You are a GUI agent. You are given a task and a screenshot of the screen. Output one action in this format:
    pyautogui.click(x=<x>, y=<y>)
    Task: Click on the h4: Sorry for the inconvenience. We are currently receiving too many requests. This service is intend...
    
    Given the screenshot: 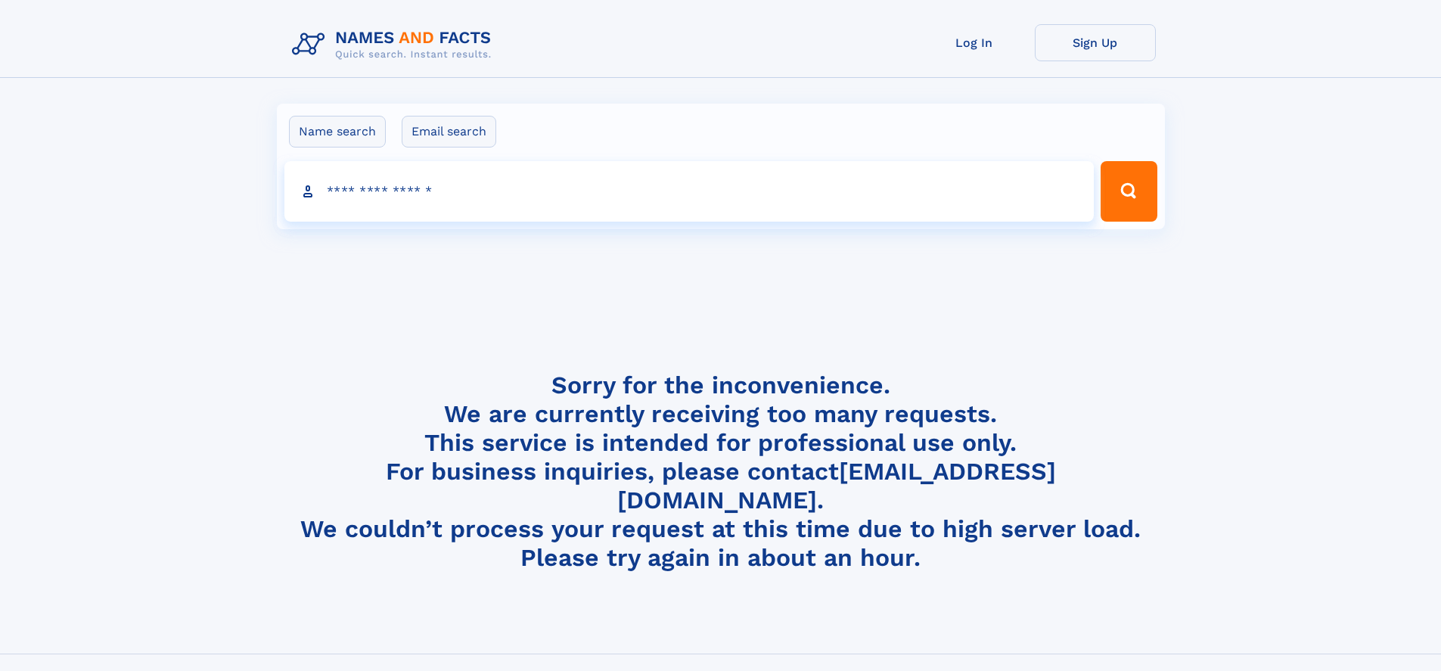 What is the action you would take?
    pyautogui.click(x=721, y=471)
    